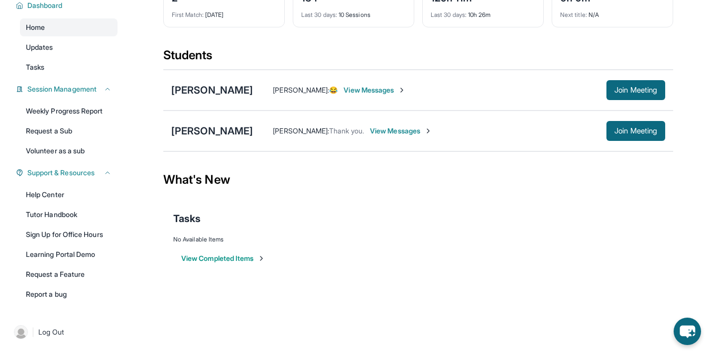 This screenshot has width=709, height=353. Describe the element at coordinates (69, 47) in the screenshot. I see `a: Updates` at that location.